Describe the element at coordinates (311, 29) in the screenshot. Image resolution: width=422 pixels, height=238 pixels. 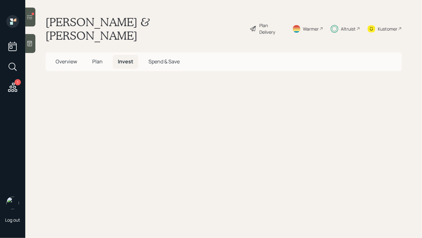
I see `div: Warmer` at that location.